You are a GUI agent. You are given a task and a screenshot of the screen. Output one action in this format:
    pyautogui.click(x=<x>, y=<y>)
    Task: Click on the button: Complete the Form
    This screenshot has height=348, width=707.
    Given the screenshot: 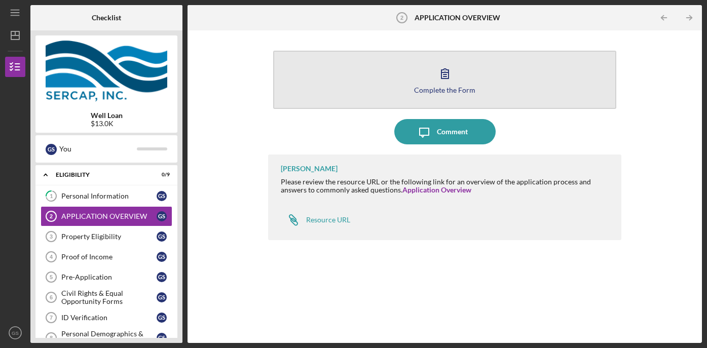 What is the action you would take?
    pyautogui.click(x=445, y=80)
    